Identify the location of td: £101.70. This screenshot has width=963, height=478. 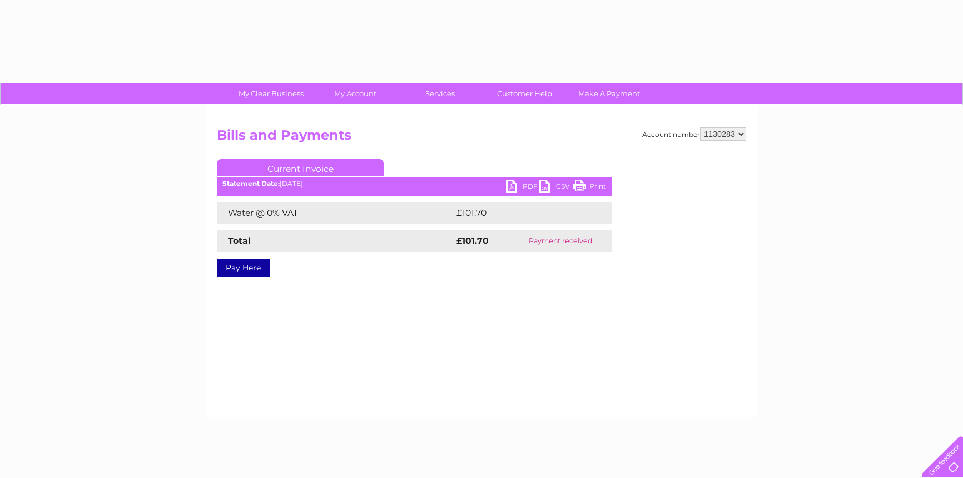
(522, 213).